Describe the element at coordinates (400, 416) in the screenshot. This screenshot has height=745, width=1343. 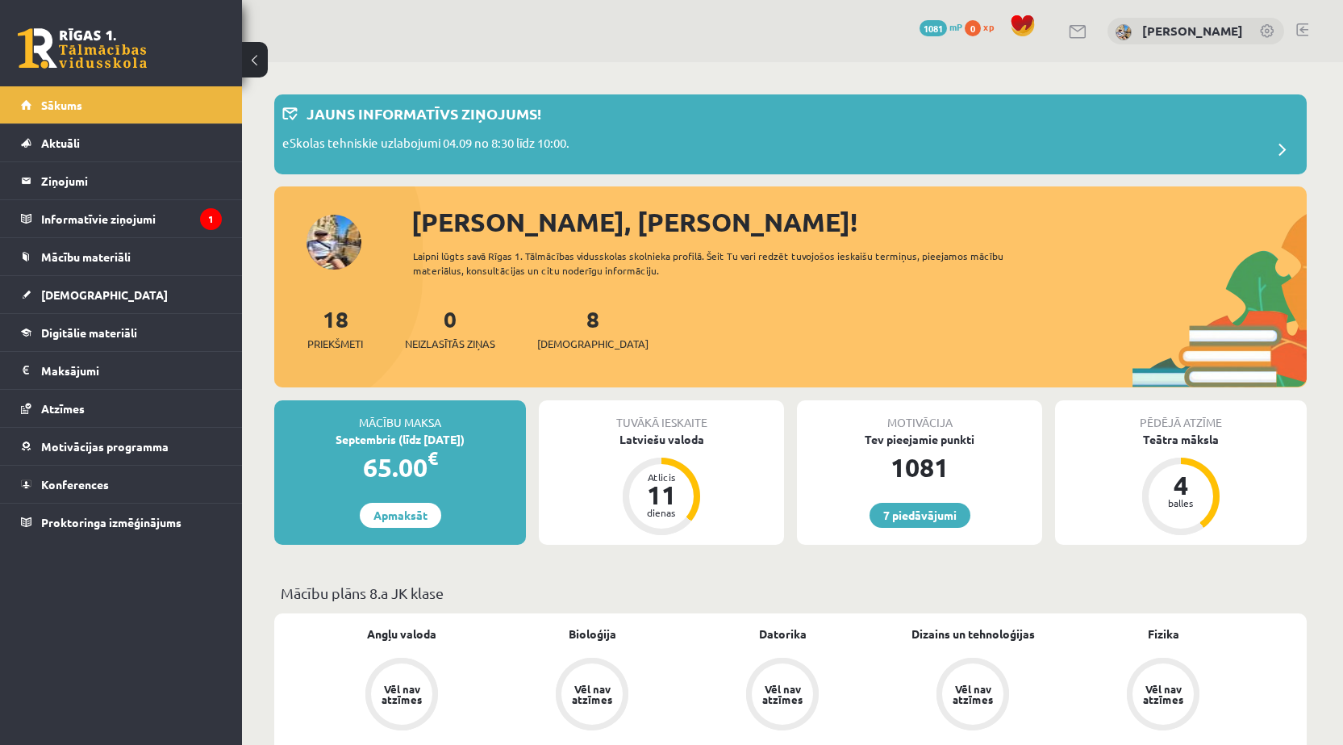
I see `div: Mācību maksa` at that location.